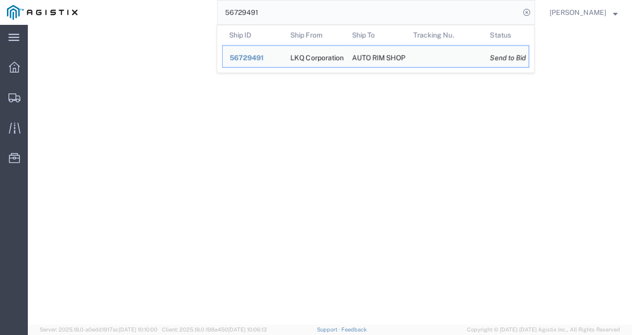 This screenshot has height=335, width=632. What do you see at coordinates (214, 330) in the screenshot?
I see `span: Client: 2025.18.0-198a450` at bounding box center [214, 330].